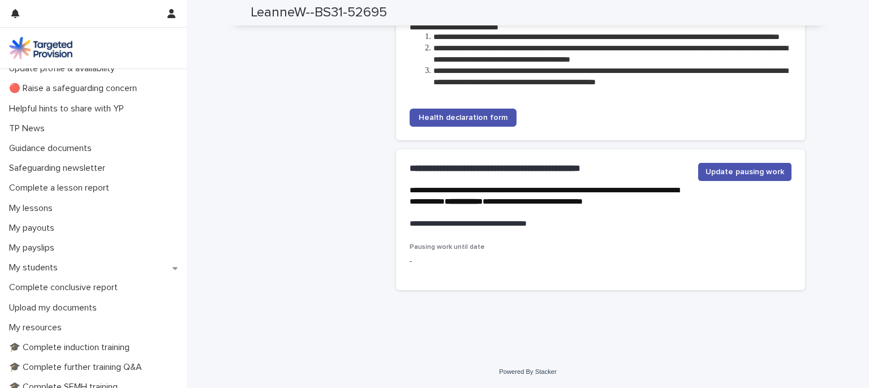 This screenshot has width=869, height=388. I want to click on p: TP News, so click(29, 128).